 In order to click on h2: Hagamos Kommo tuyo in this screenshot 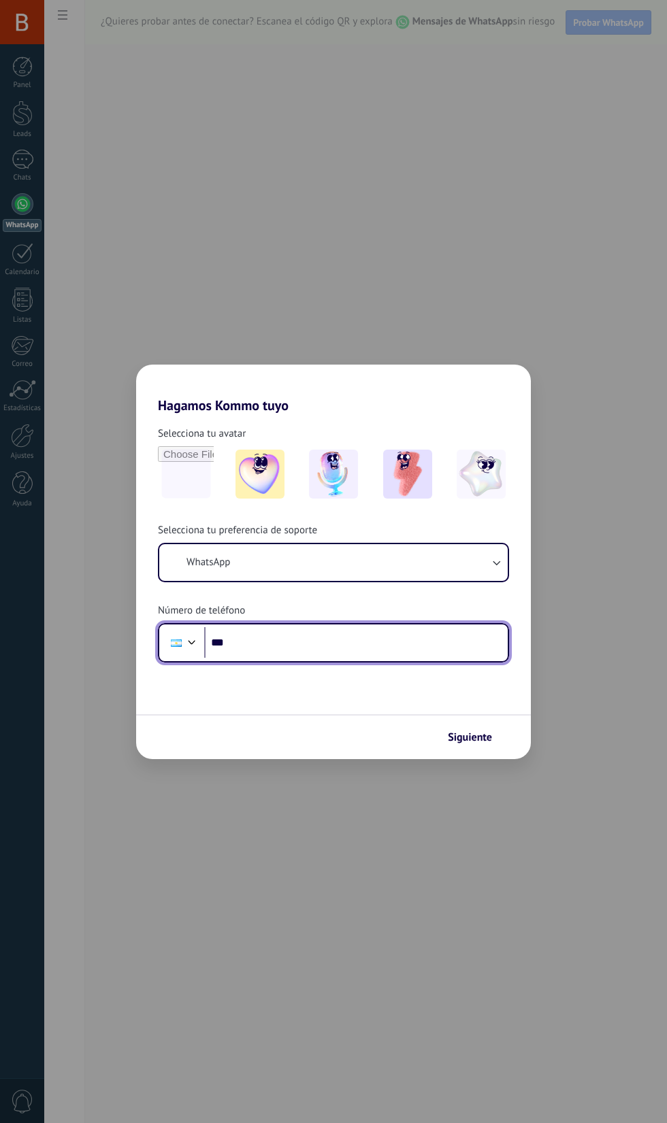, I will do `click(333, 389)`.